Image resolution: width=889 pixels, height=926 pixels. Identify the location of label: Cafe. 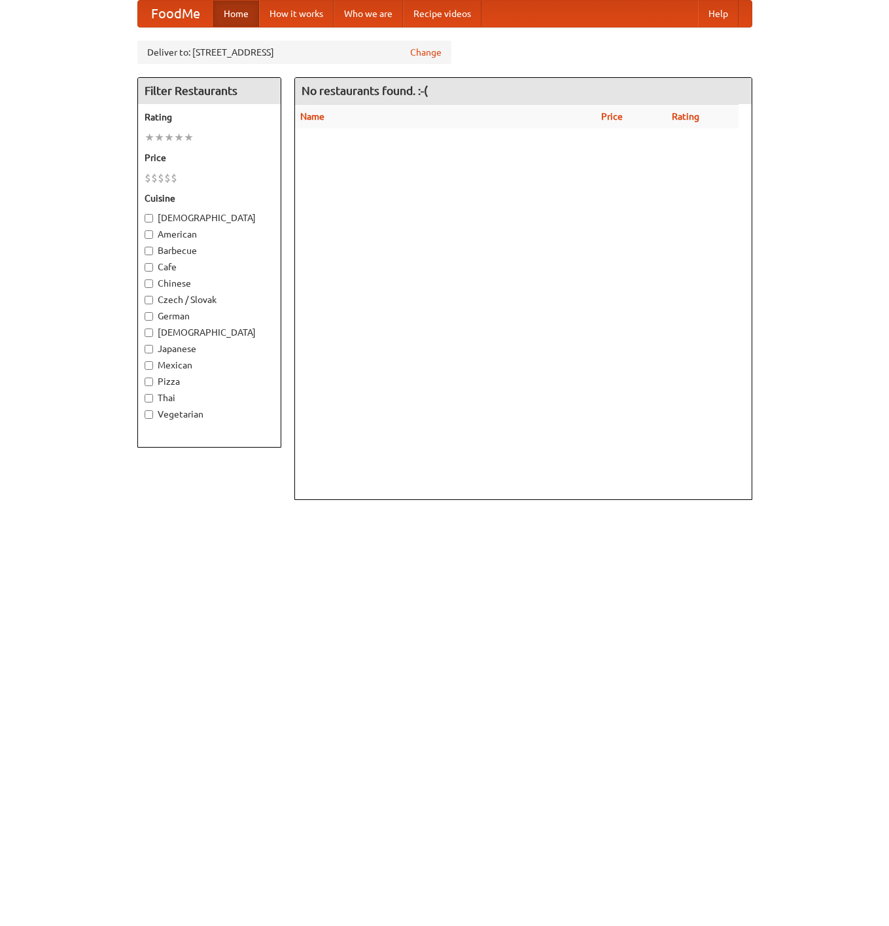
(209, 267).